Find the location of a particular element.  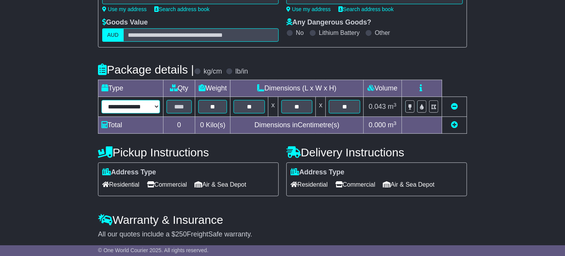

td: Qty is located at coordinates (179, 88).